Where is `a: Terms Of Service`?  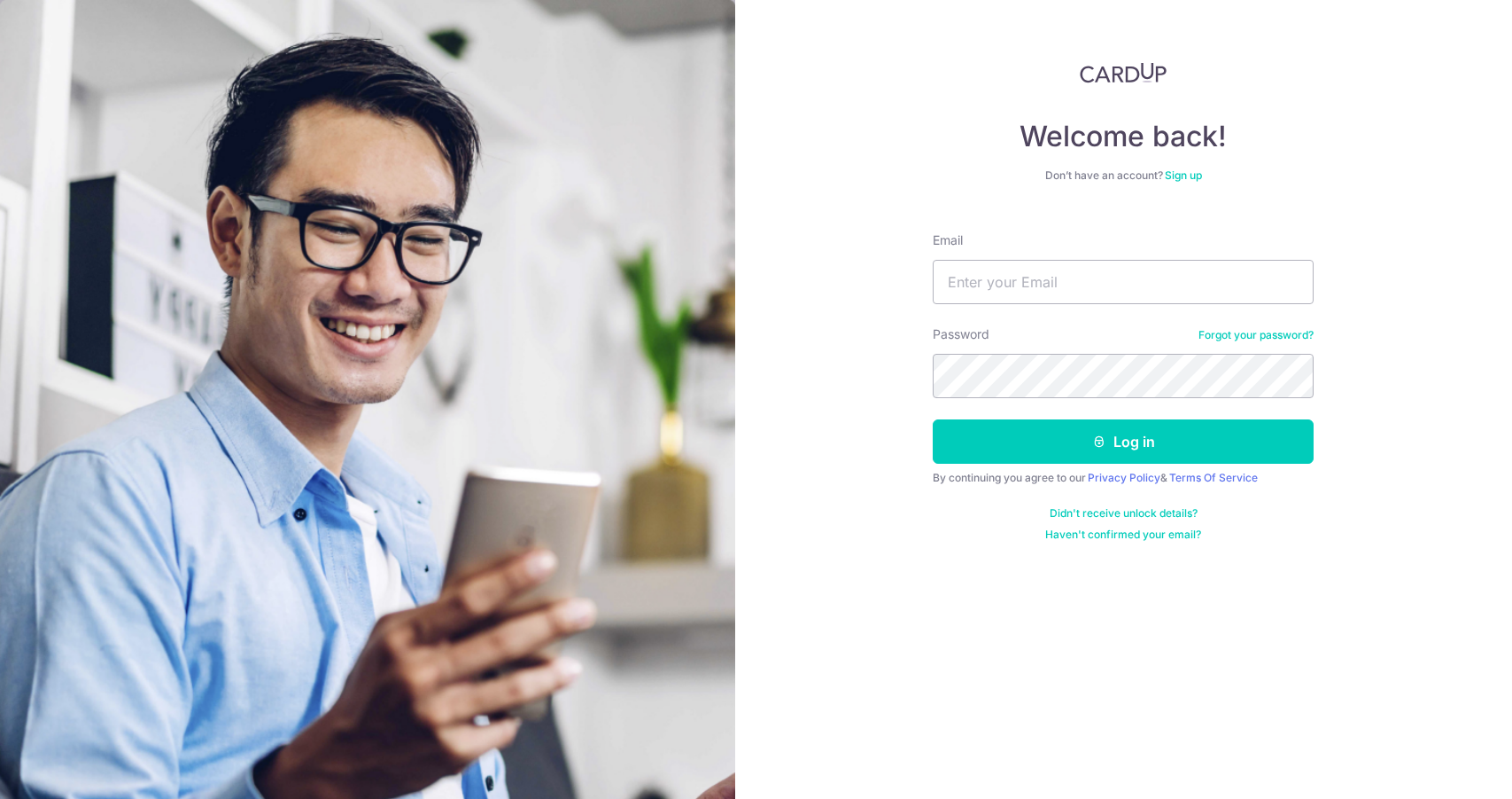 a: Terms Of Service is located at coordinates (1214, 477).